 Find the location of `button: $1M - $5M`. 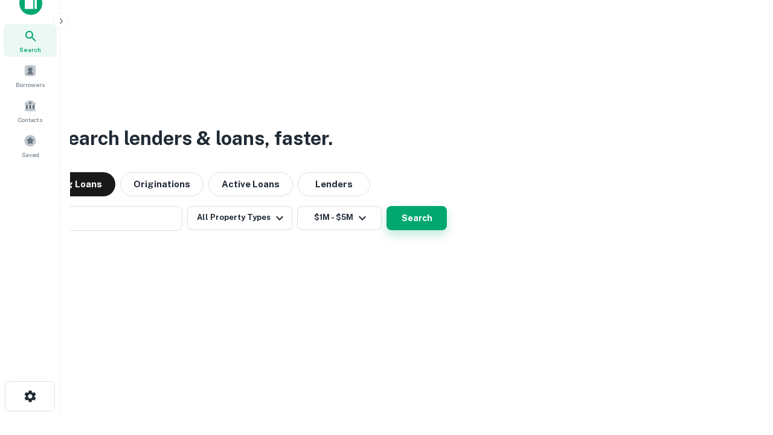

button: $1M - $5M is located at coordinates (340, 218).